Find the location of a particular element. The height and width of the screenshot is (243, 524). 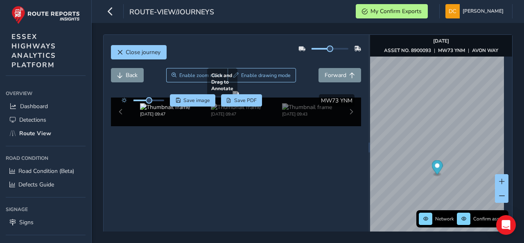

img: diamond-layout is located at coordinates (453, 11).